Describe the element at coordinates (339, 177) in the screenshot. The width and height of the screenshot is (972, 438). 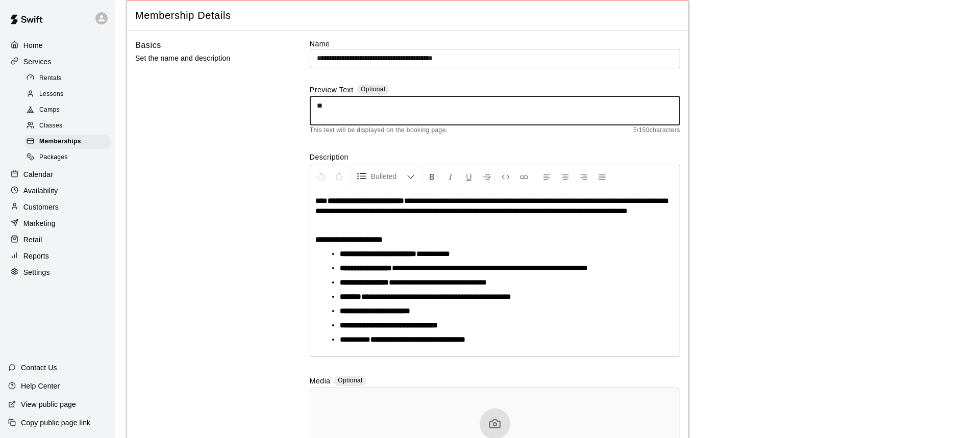
I see `button: Redo` at that location.